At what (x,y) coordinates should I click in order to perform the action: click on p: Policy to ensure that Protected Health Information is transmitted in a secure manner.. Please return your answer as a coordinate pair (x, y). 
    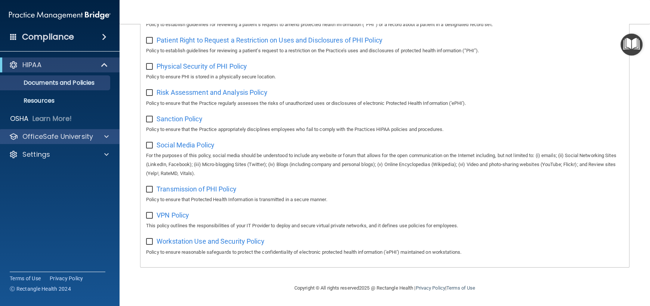
    Looking at the image, I should click on (385, 200).